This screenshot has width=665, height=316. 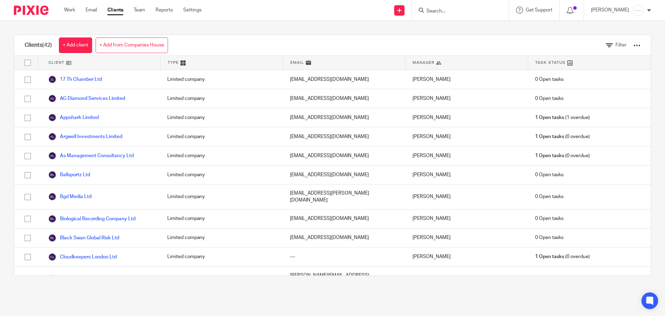 I want to click on a: Email, so click(x=91, y=10).